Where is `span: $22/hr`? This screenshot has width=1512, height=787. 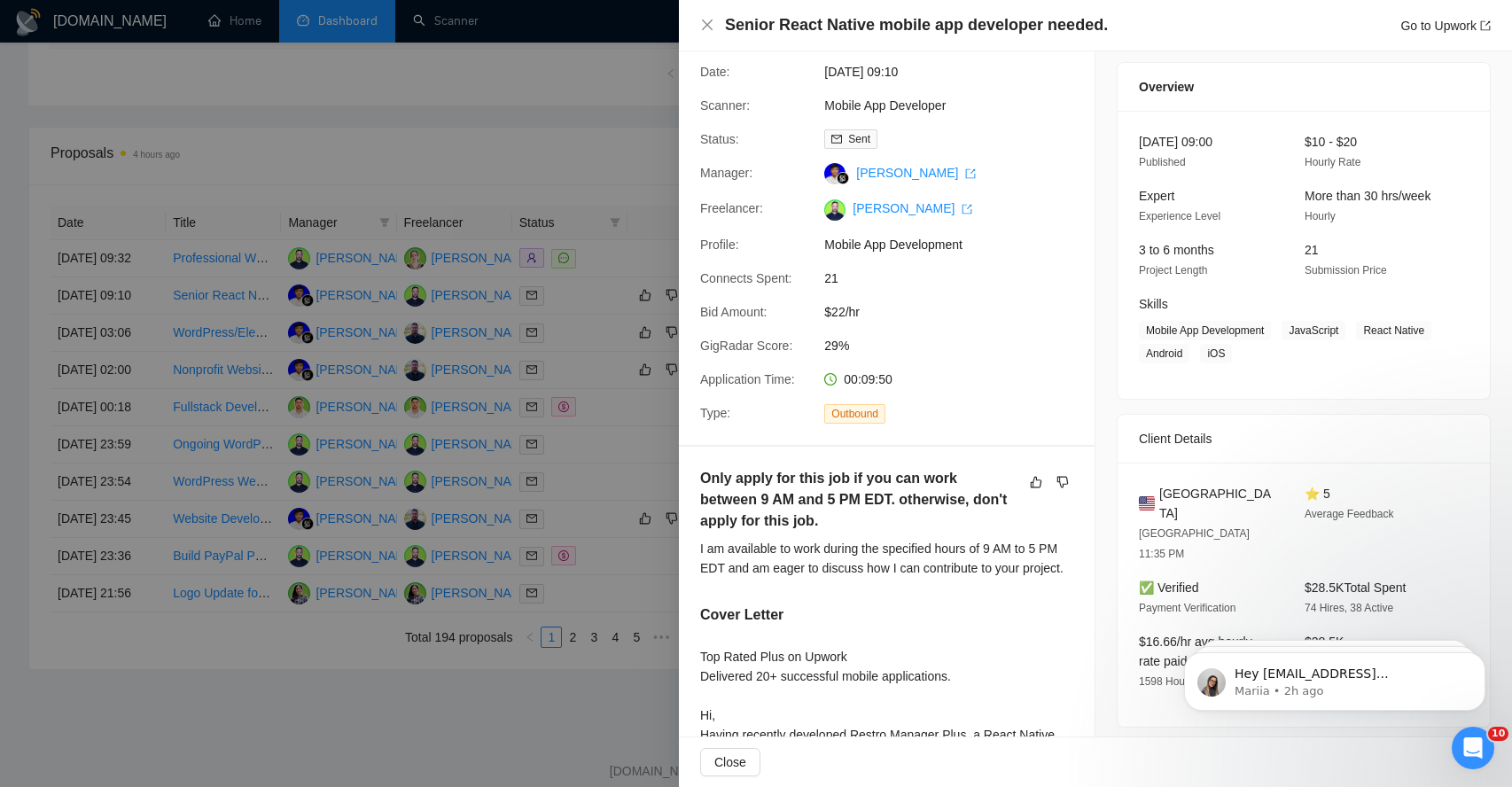
span: $22/hr is located at coordinates (957, 312).